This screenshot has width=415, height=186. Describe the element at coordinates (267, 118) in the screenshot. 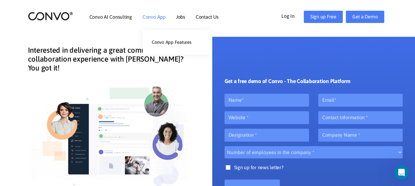

I see `input: Website *` at that location.